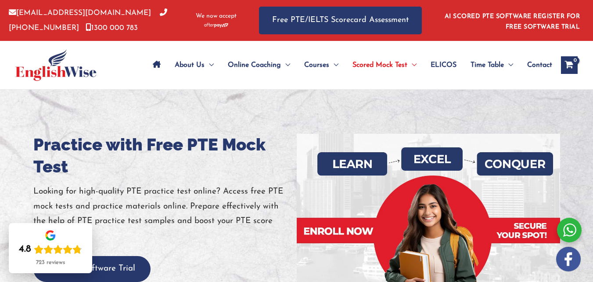 The height and width of the screenshot is (282, 593). What do you see at coordinates (488, 65) in the screenshot?
I see `span: Time Table` at bounding box center [488, 65].